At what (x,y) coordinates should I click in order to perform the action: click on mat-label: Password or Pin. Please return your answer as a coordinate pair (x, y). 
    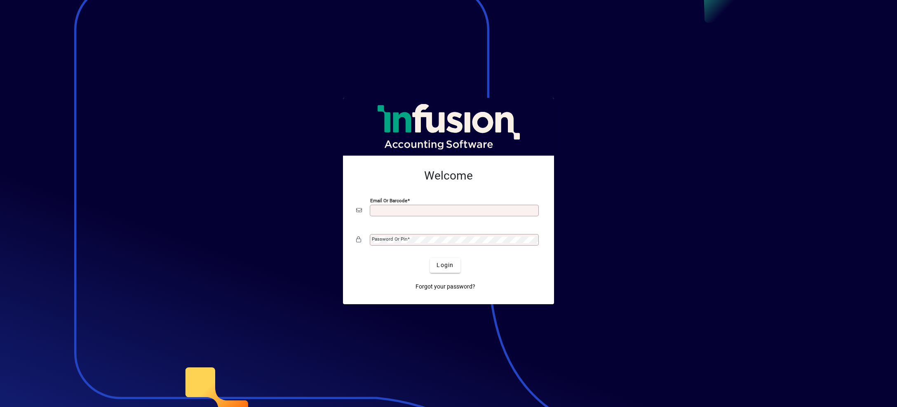
    Looking at the image, I should click on (390, 239).